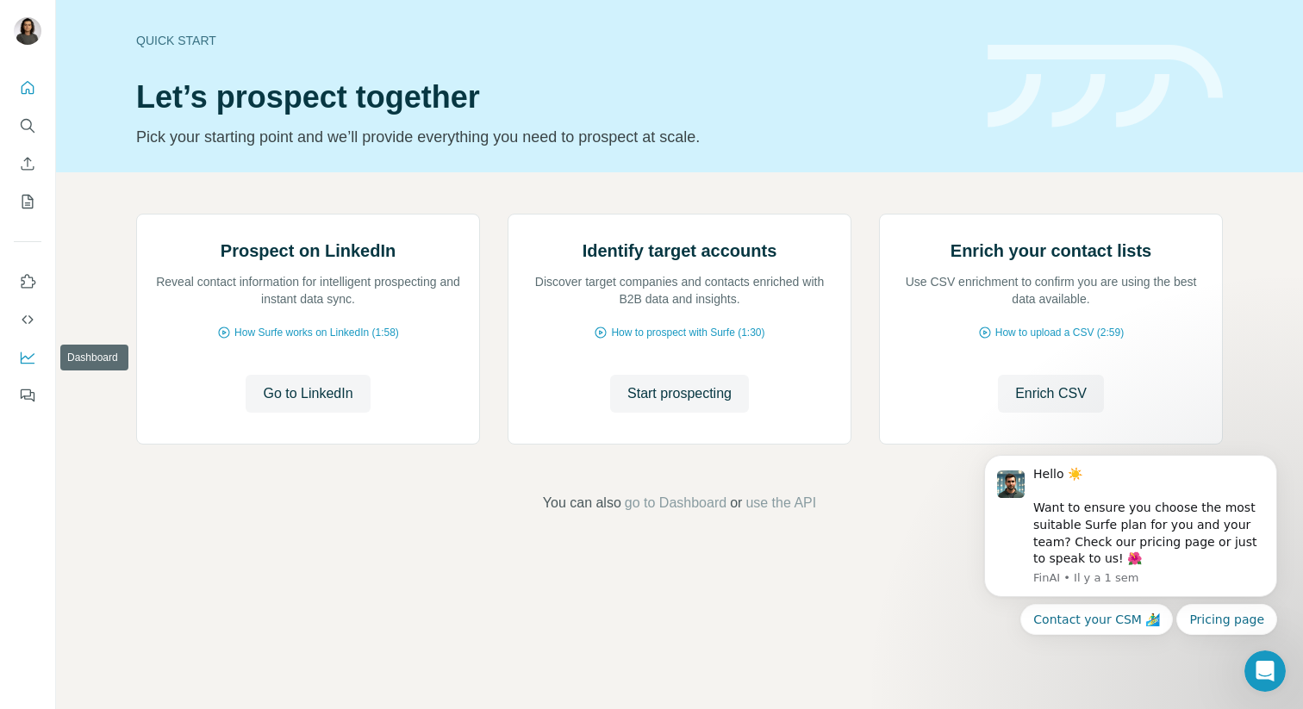 The image size is (1303, 709). What do you see at coordinates (679, 290) in the screenshot?
I see `p: Discover target companies and contacts enriched with B2B data and insights.` at bounding box center [679, 290].